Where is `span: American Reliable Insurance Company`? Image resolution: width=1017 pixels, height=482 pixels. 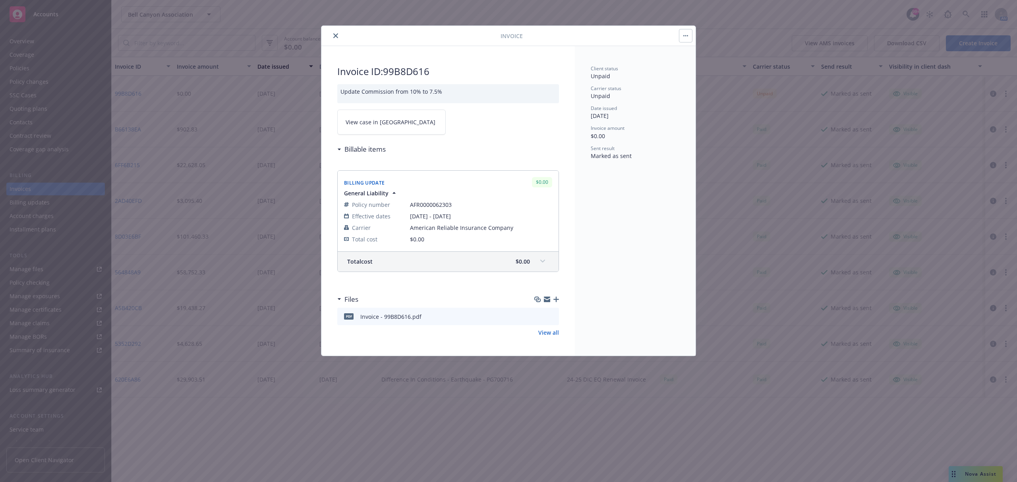
span: American Reliable Insurance Company is located at coordinates (481, 228).